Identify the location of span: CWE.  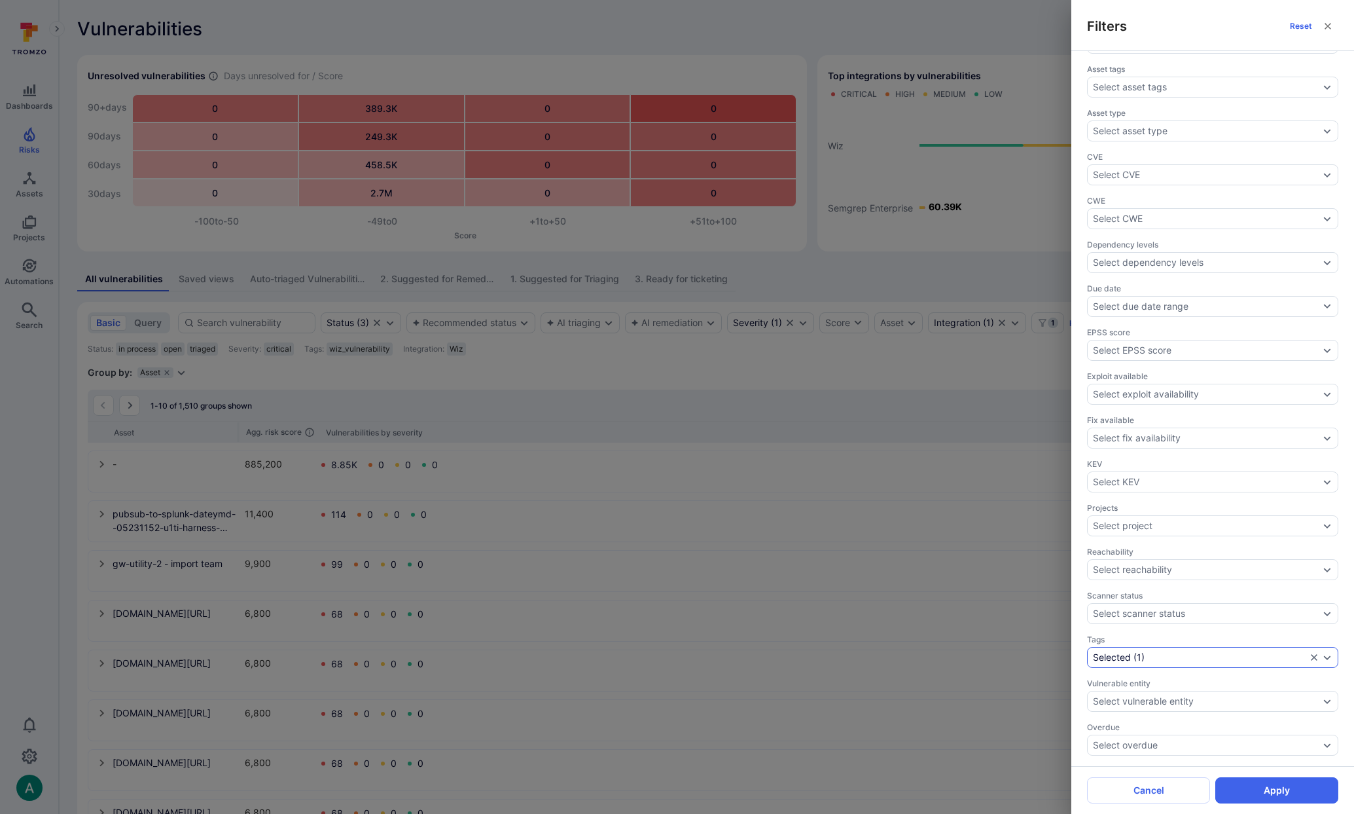
(1213, 200).